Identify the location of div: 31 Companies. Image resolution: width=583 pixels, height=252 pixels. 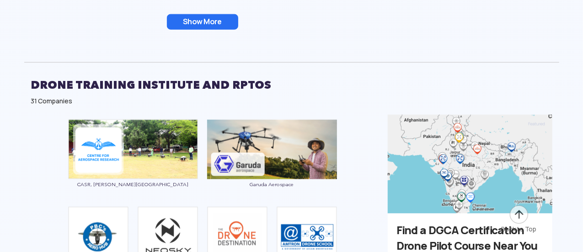
(291, 101).